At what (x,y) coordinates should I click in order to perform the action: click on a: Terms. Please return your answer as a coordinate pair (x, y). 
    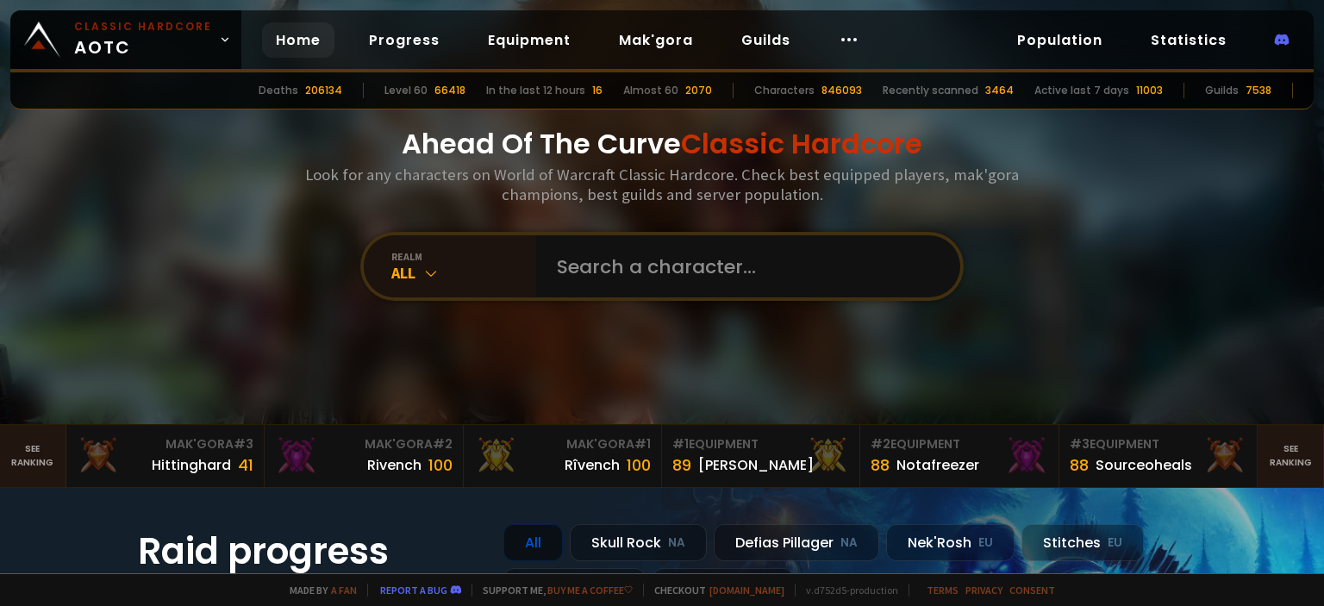
    Looking at the image, I should click on (942, 590).